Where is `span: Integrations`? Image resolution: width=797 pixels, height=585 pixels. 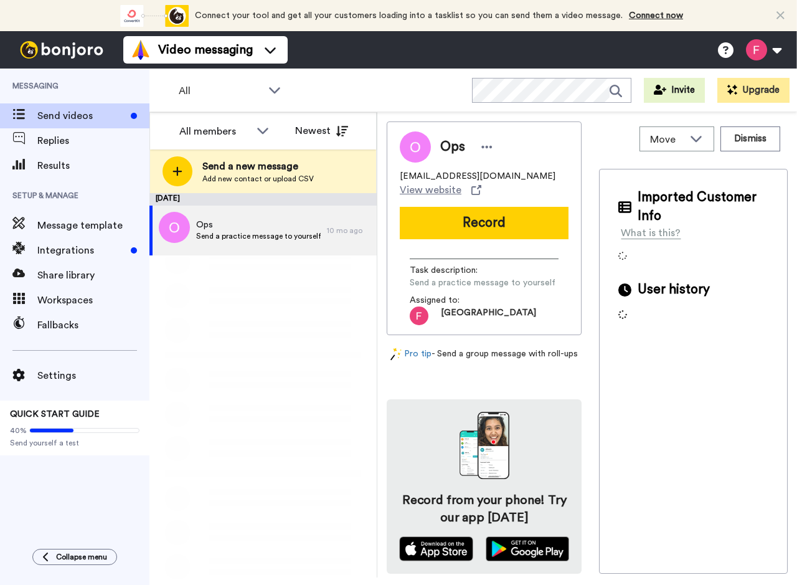
span: Integrations is located at coordinates (82, 250).